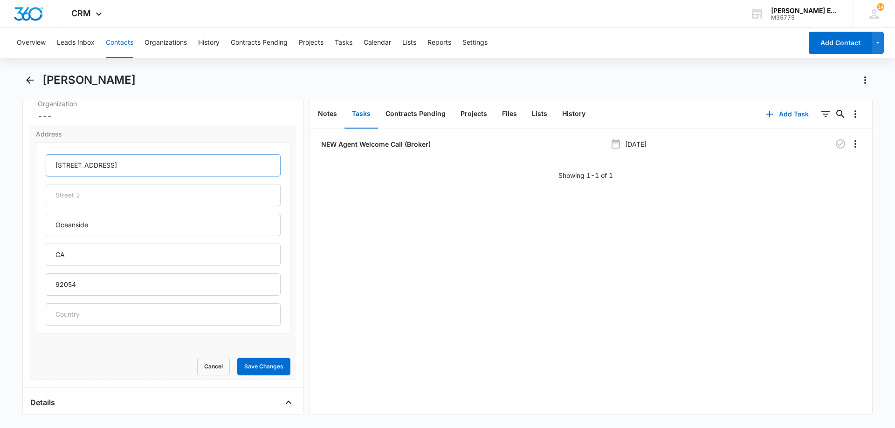 Image resolution: width=895 pixels, height=428 pixels. Describe the element at coordinates (119, 43) in the screenshot. I see `button: Contacts` at that location.